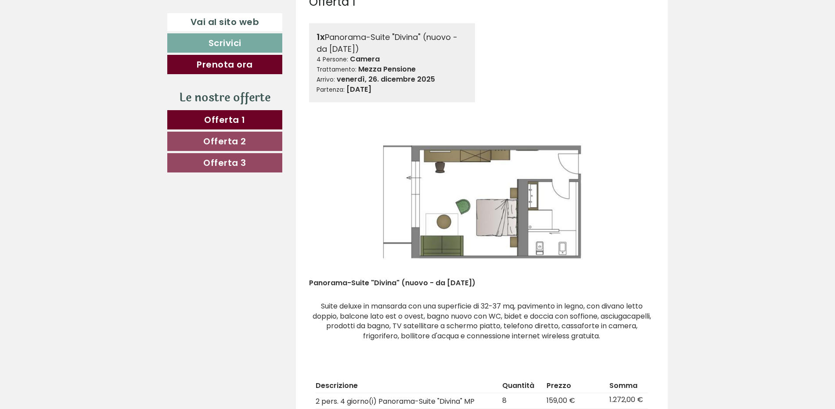  Describe the element at coordinates (386, 79) in the screenshot. I see `b: venerdì, 26. dicembre 2025` at that location.